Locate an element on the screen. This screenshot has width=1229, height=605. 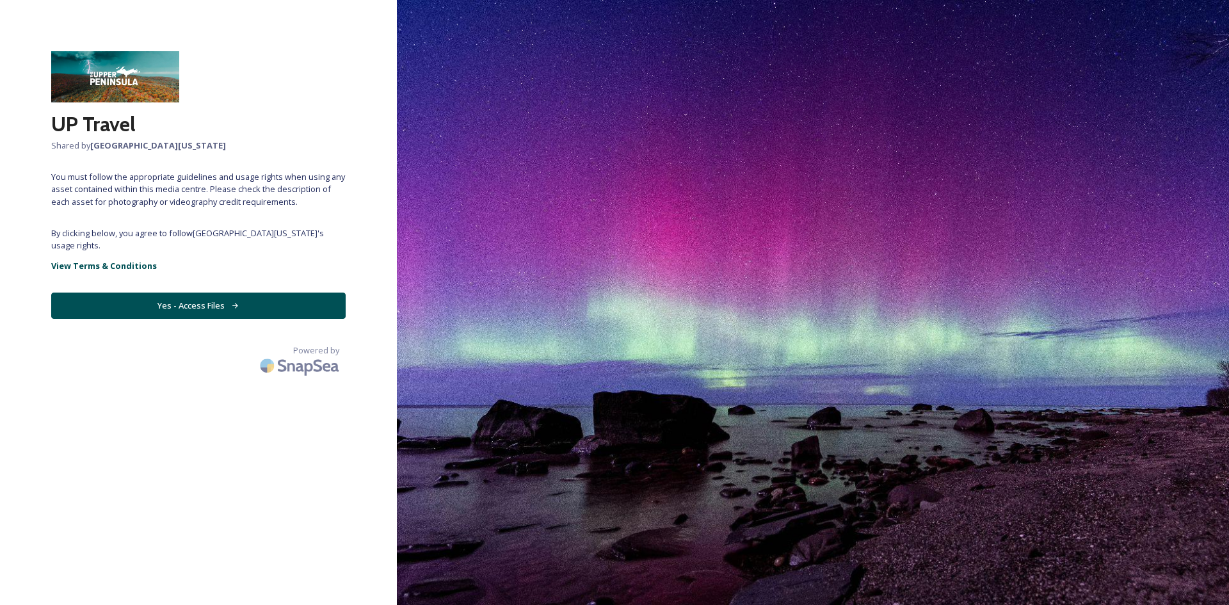
button: Yes - Access Files is located at coordinates (198, 305).